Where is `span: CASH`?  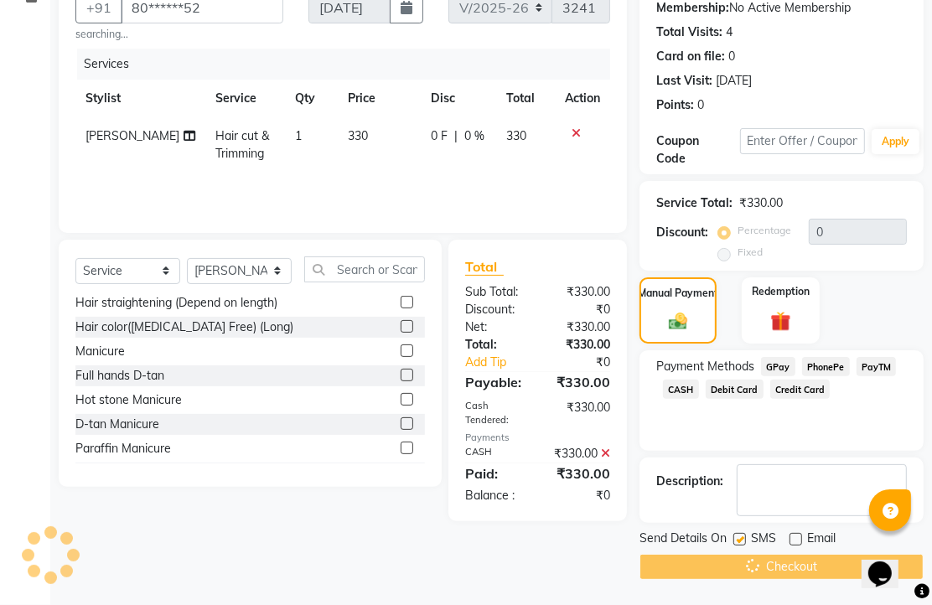 span: CASH is located at coordinates (681, 389).